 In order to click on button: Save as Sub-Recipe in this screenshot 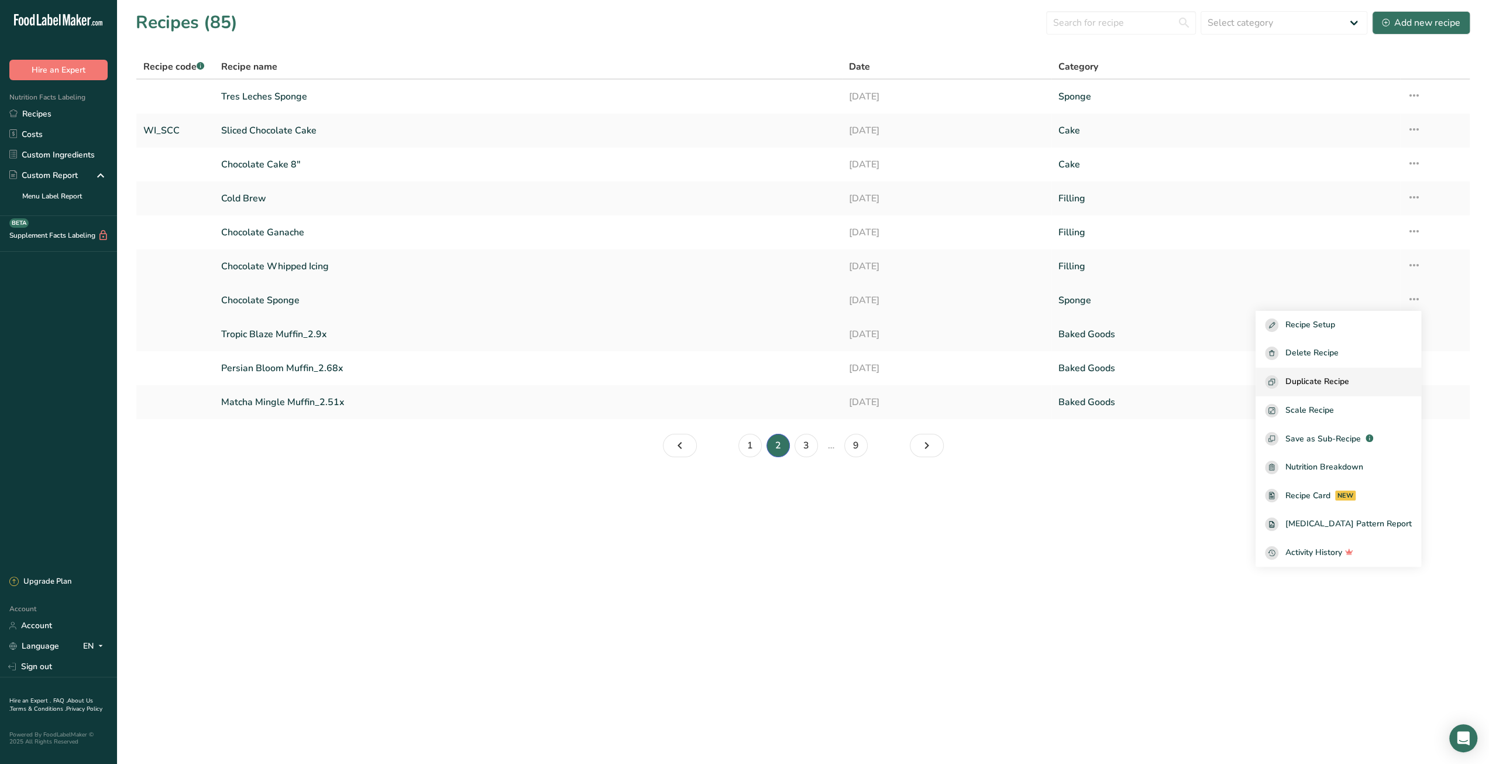, I will do `click(1338, 438)`.